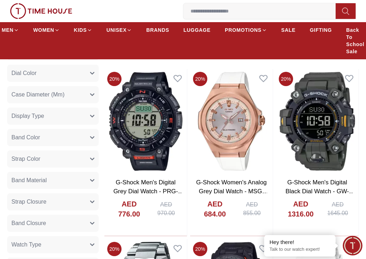  What do you see at coordinates (246, 30) in the screenshot?
I see `a: PROMOTIONS` at bounding box center [246, 30].